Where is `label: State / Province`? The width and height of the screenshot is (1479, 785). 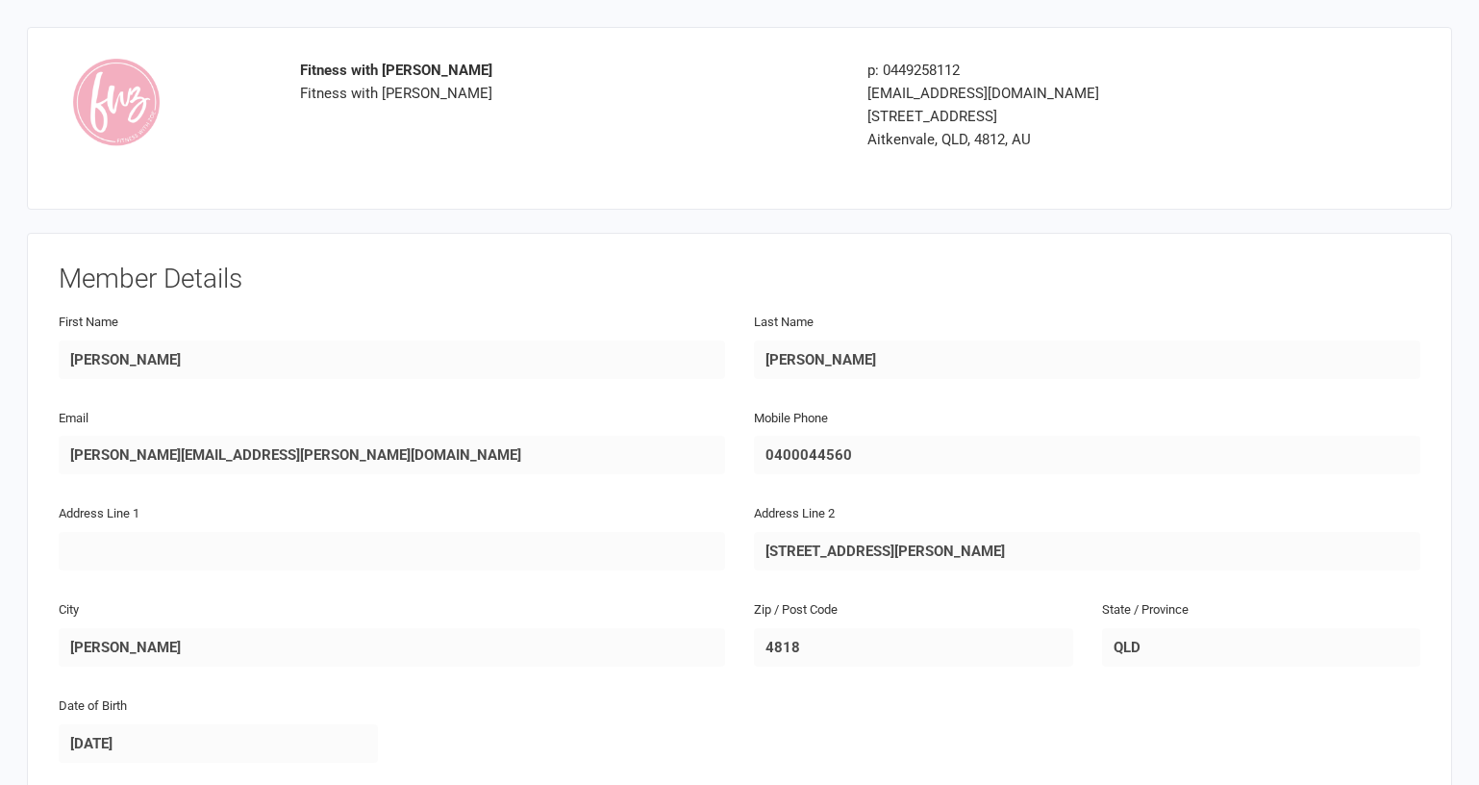
label: State / Province is located at coordinates (1145, 610).